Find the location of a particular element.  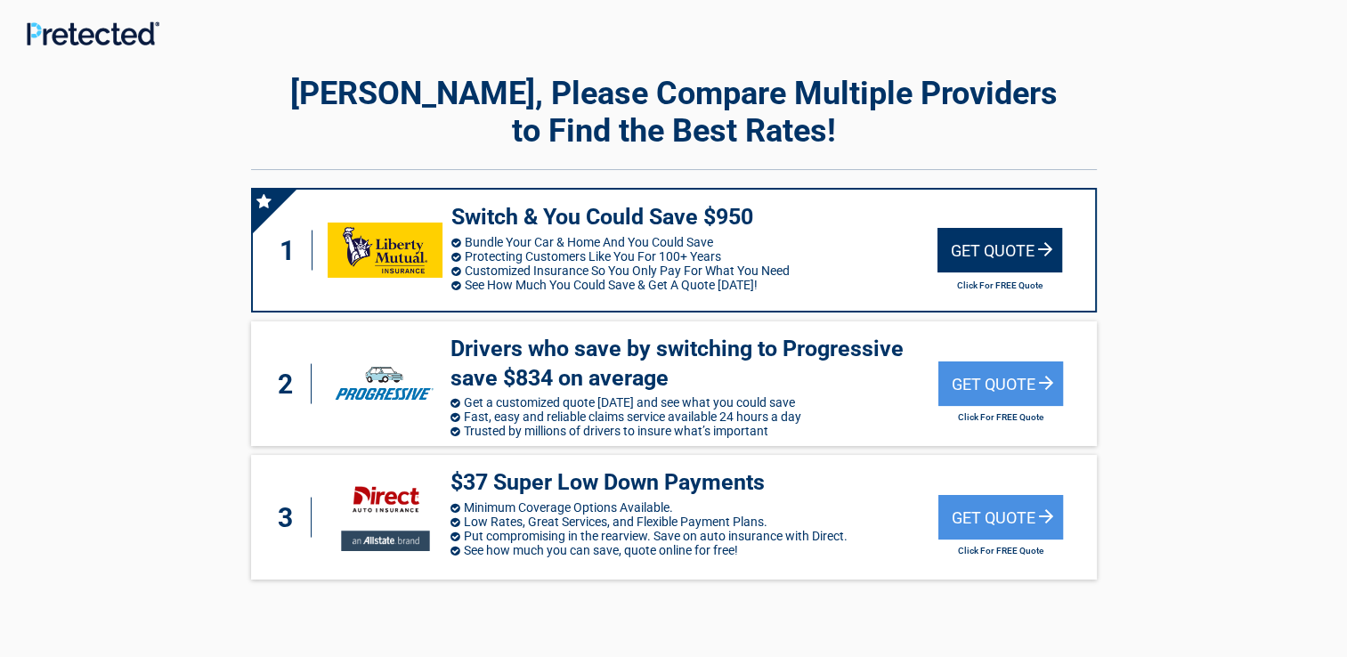

li: Customized Insurance So You Only Pay For What You Need is located at coordinates (694, 271).